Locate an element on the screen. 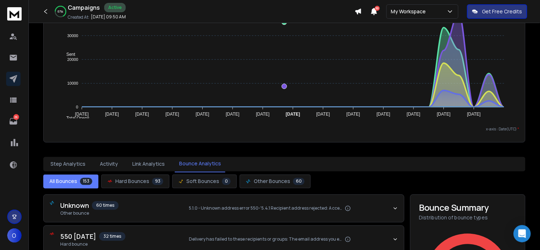  button: Bounce Analytics is located at coordinates (200, 164).